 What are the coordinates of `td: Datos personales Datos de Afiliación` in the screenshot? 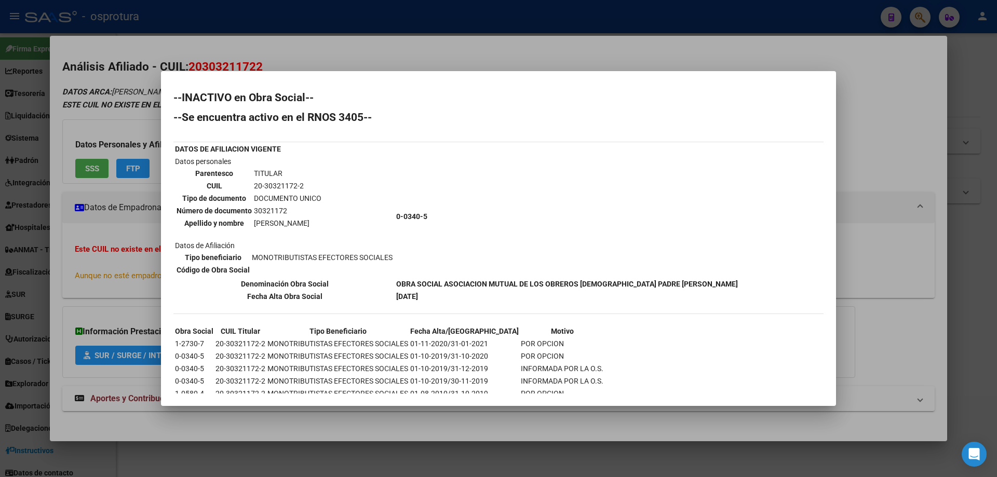 It's located at (285, 217).